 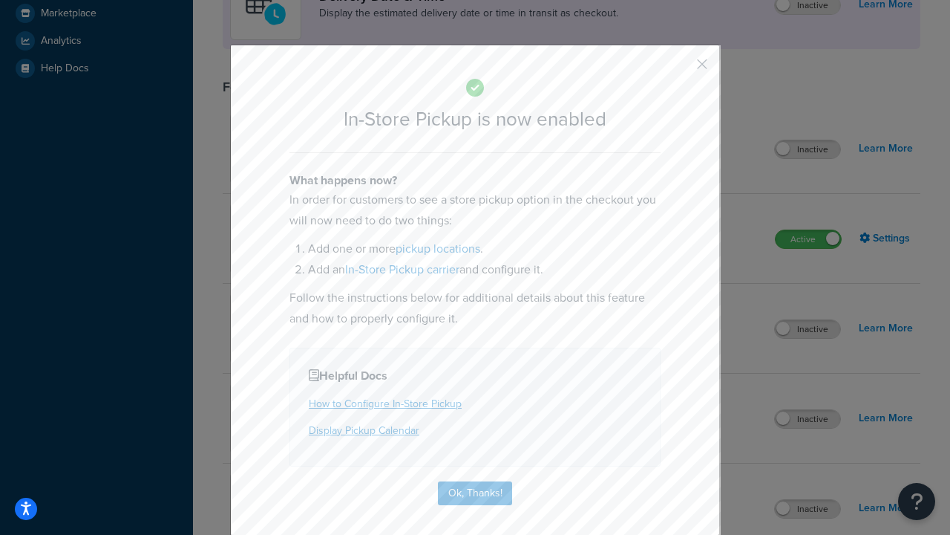 What do you see at coordinates (385, 403) in the screenshot?
I see `a: How to Configure In-Store Pickup` at bounding box center [385, 403].